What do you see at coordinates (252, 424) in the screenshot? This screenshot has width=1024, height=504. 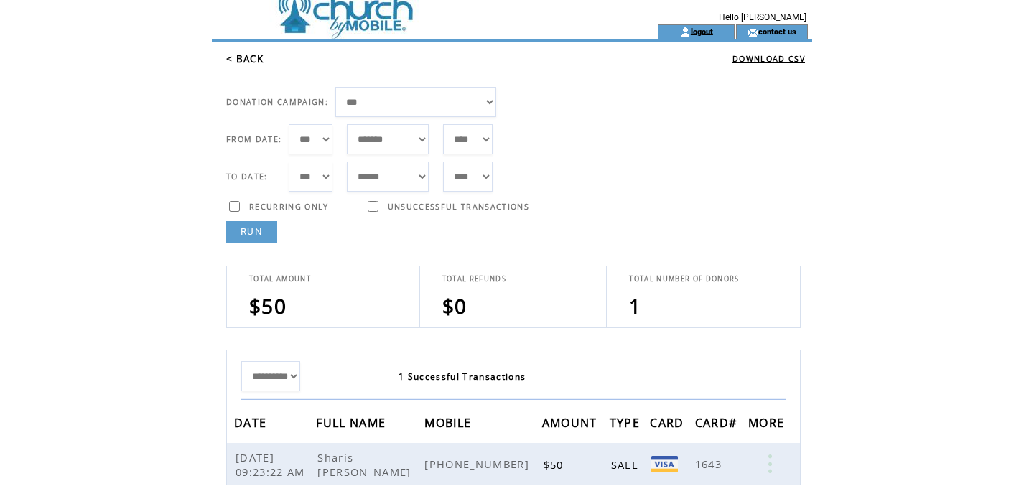 I see `span: DATE` at bounding box center [252, 424].